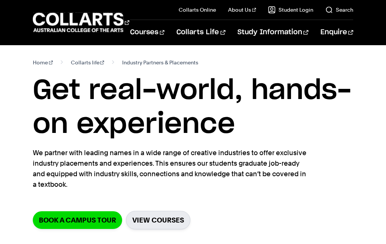  What do you see at coordinates (147, 32) in the screenshot?
I see `a: Courses` at bounding box center [147, 32].